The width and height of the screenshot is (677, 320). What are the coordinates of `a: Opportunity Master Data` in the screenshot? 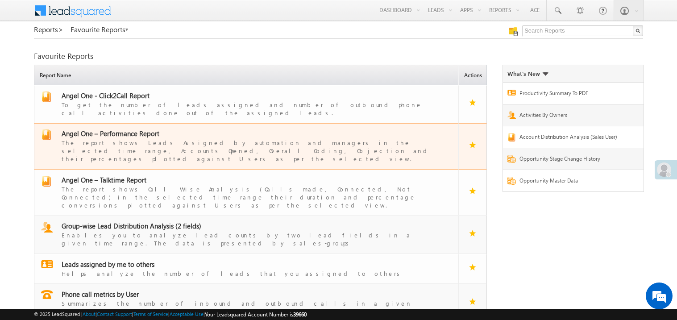 It's located at (571, 182).